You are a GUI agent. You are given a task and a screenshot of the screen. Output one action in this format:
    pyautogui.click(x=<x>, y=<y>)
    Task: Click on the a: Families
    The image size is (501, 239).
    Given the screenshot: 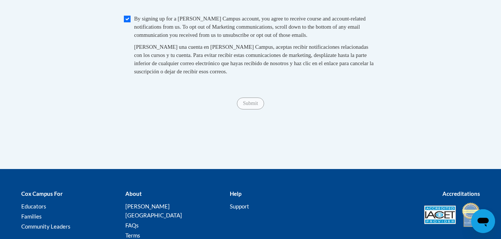 What is the action you would take?
    pyautogui.click(x=31, y=217)
    